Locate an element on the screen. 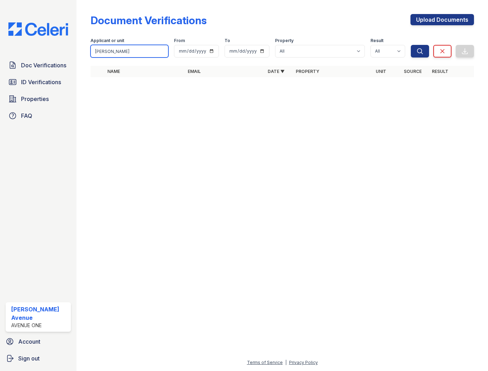 The height and width of the screenshot is (371, 488). a: Email is located at coordinates (194, 71).